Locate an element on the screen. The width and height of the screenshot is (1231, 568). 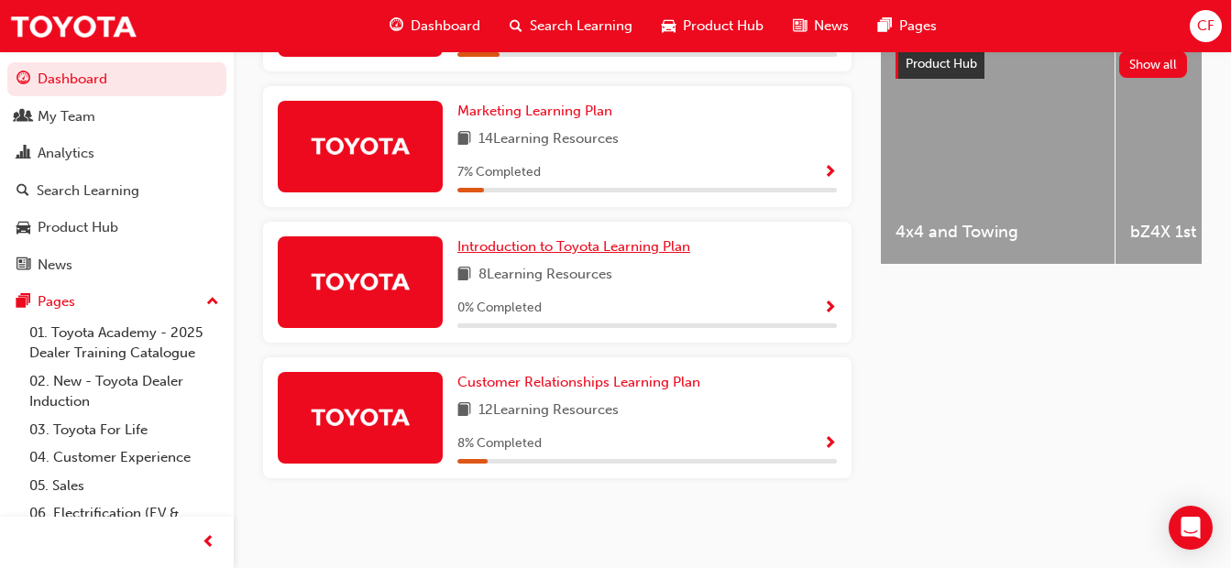
button: CF is located at coordinates (1205, 26).